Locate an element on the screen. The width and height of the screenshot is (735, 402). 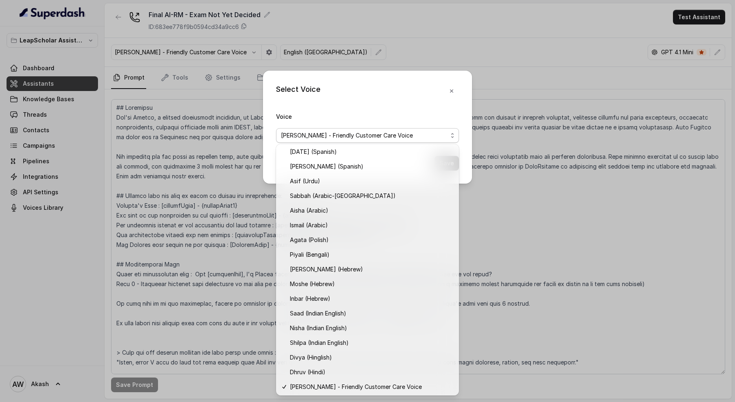
span: Aisha (Arabic) is located at coordinates (371, 211).